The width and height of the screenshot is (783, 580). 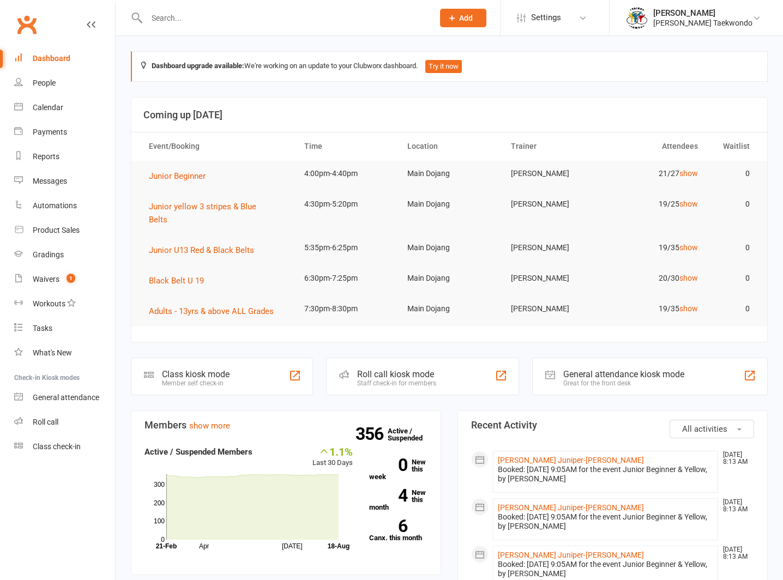 I want to click on span: Add, so click(x=465, y=18).